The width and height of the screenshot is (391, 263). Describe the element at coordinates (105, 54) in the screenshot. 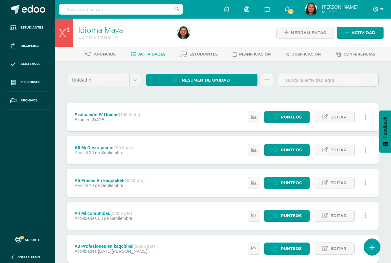

I see `span: Anuncios` at that location.